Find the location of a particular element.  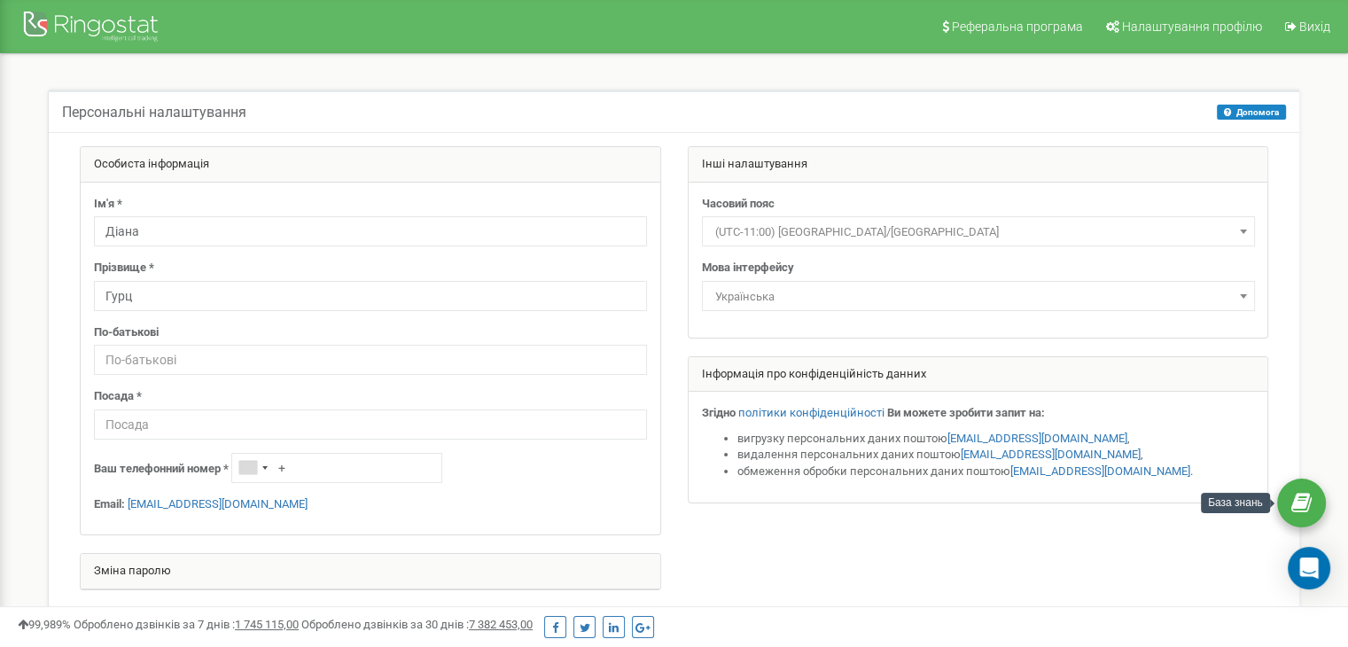

strong: Email: is located at coordinates (109, 503).